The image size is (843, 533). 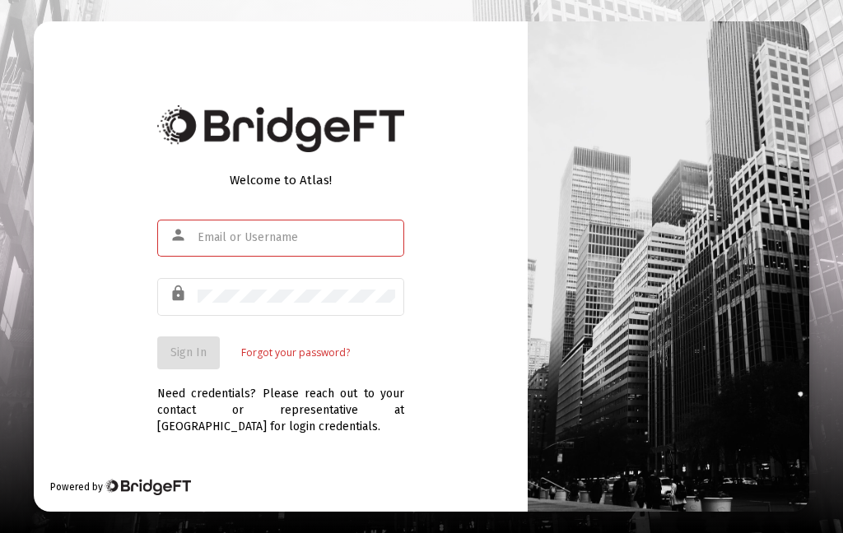 What do you see at coordinates (120, 487) in the screenshot?
I see `div: Powered by` at bounding box center [120, 487].